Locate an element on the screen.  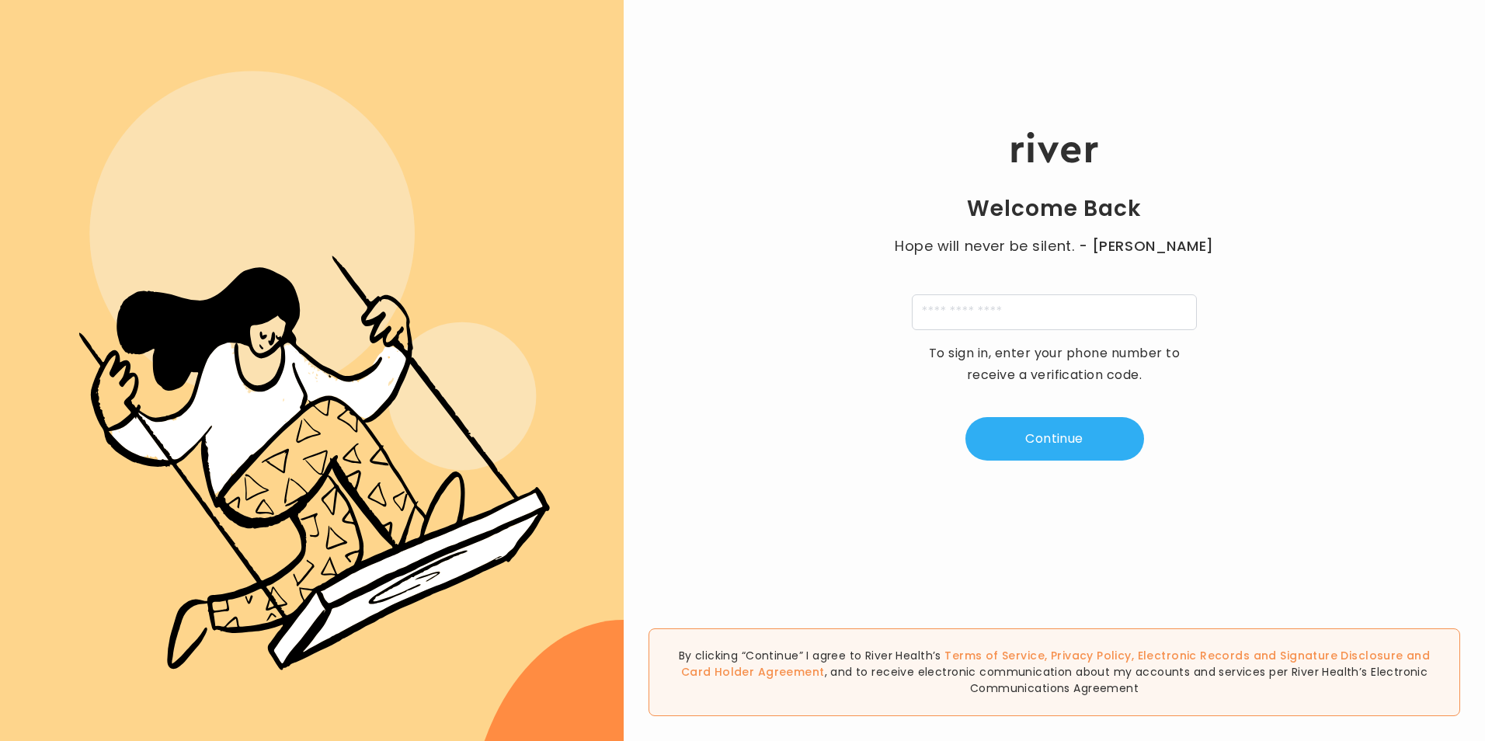
button: Continue is located at coordinates (1055, 439).